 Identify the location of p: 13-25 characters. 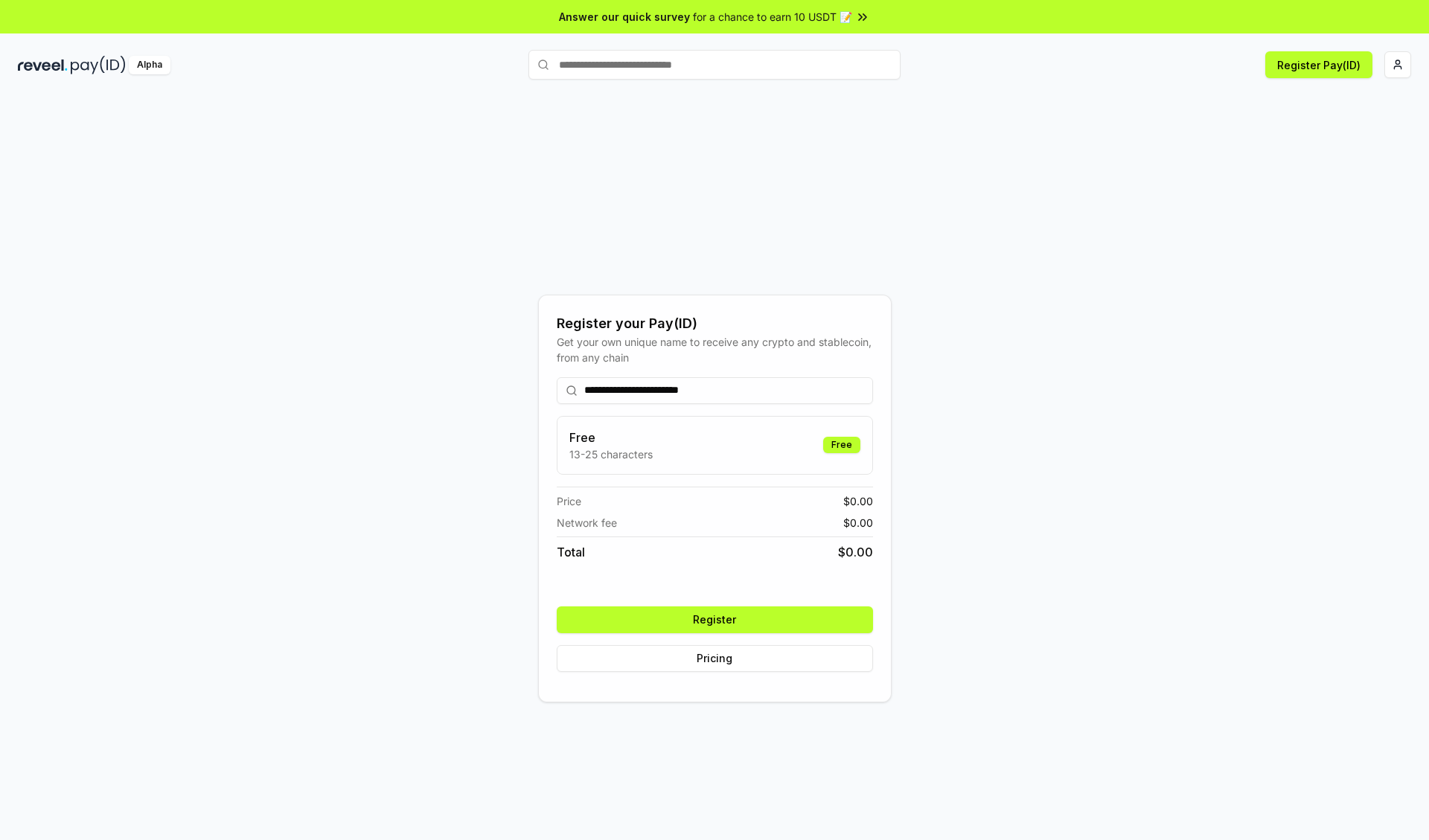
(611, 454).